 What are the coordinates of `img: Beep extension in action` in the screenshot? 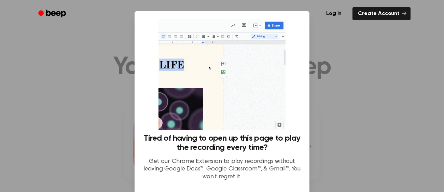 It's located at (222, 74).